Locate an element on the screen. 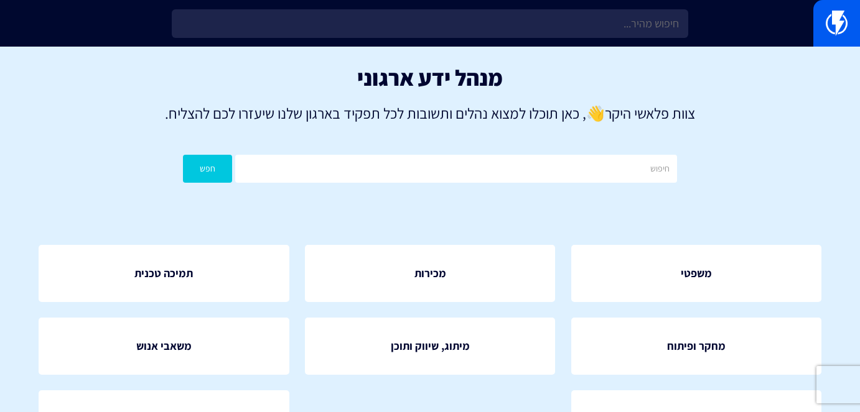 The image size is (860, 412). span: תמיכה טכנית is located at coordinates (164, 274).